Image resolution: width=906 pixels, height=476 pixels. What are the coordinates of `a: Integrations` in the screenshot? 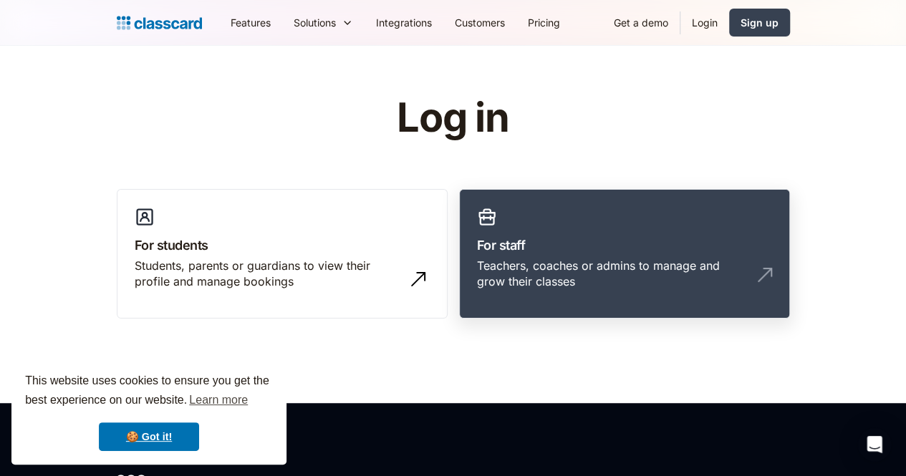 It's located at (404, 22).